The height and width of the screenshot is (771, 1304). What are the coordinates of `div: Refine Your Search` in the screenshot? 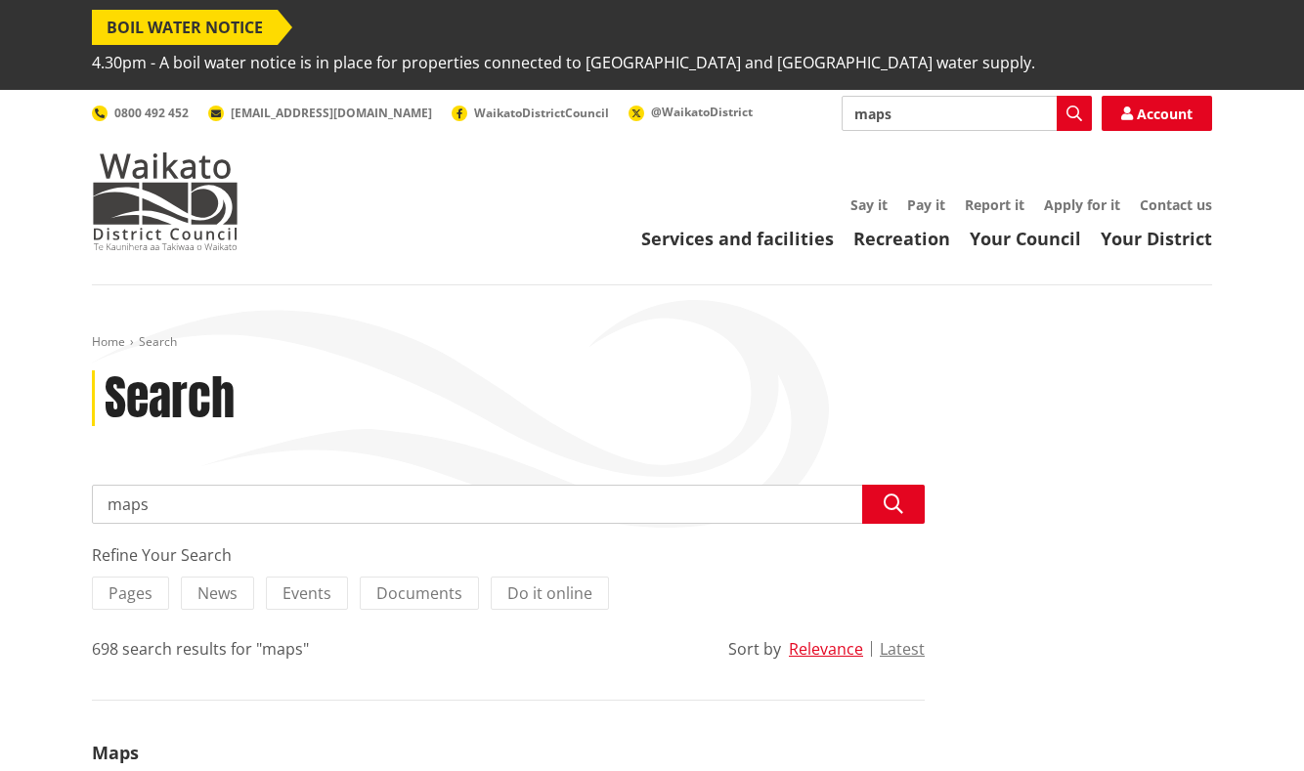 It's located at (508, 555).